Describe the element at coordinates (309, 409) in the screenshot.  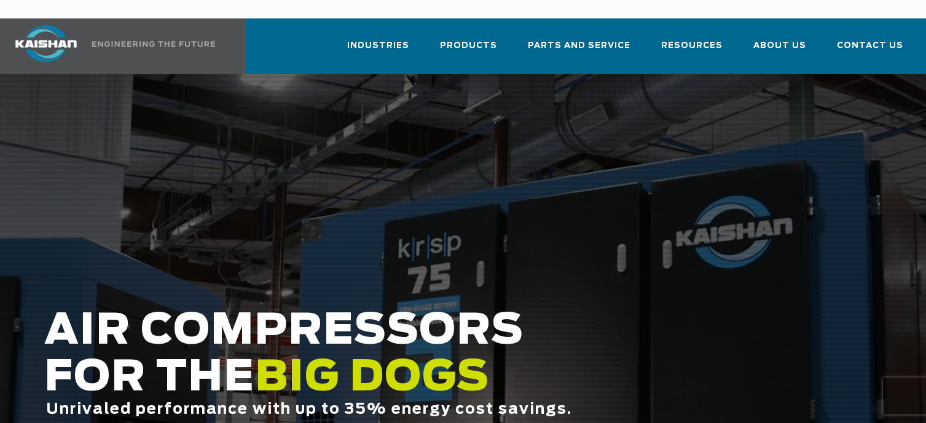
I see `span: Unrivaled performance with up to 35% energy cost savings.` at that location.